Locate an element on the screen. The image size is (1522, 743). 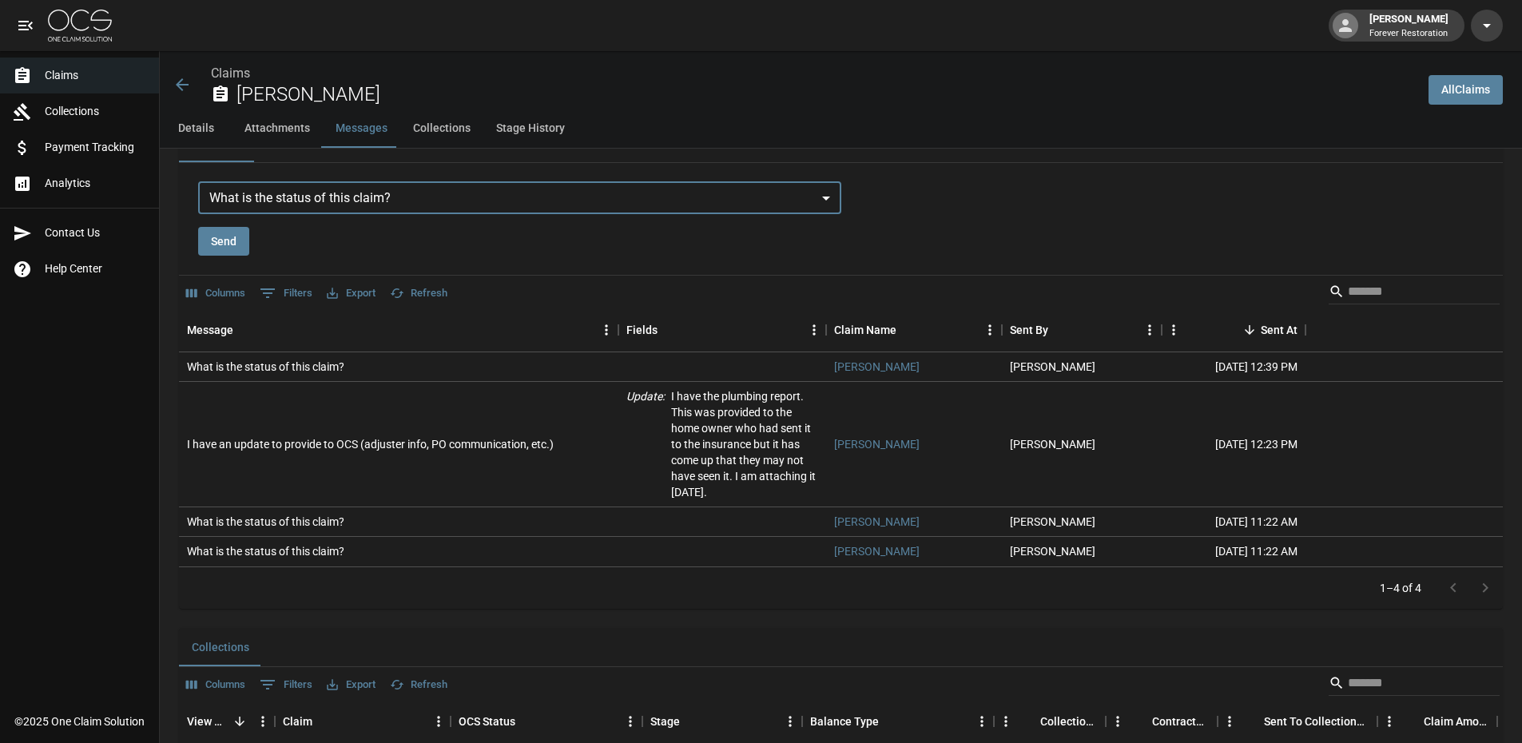
span: Payment Tracking is located at coordinates (95, 147).